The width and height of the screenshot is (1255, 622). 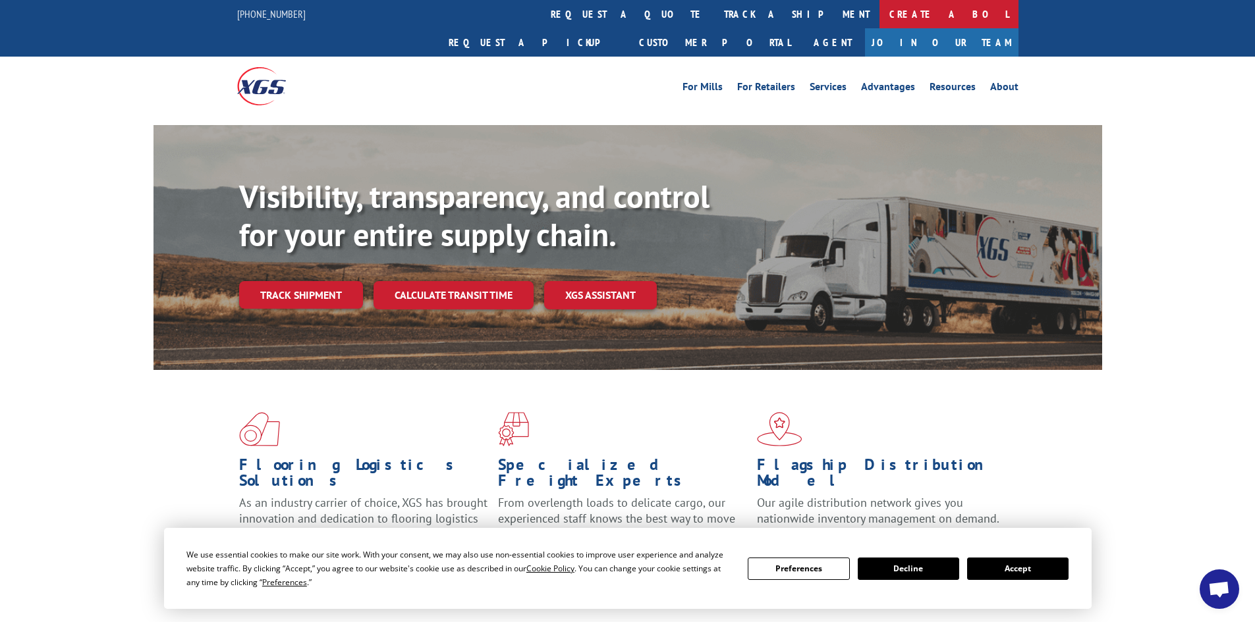 I want to click on a: Resources, so click(x=952, y=89).